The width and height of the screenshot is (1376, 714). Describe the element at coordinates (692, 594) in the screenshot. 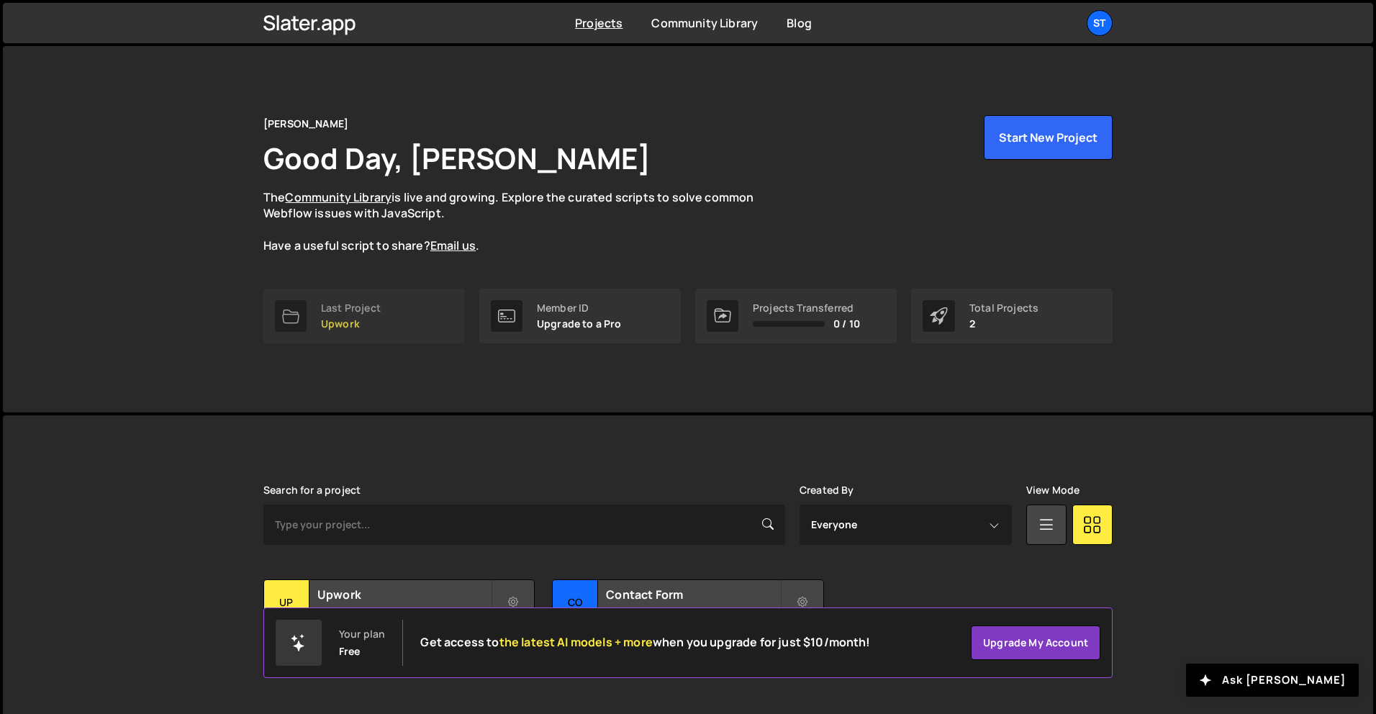

I see `h2: Contact Form` at that location.